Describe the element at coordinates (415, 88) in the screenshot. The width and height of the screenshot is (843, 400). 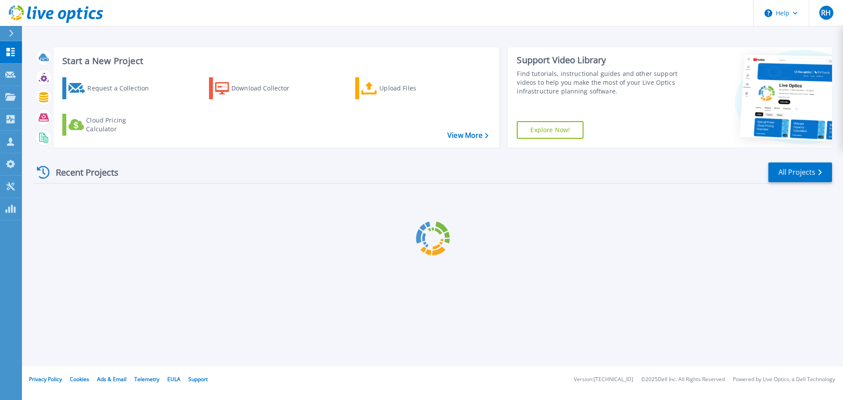
I see `div: Upload Files` at that location.